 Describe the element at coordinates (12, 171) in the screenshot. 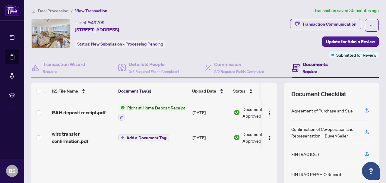

I see `span: BS` at that location.